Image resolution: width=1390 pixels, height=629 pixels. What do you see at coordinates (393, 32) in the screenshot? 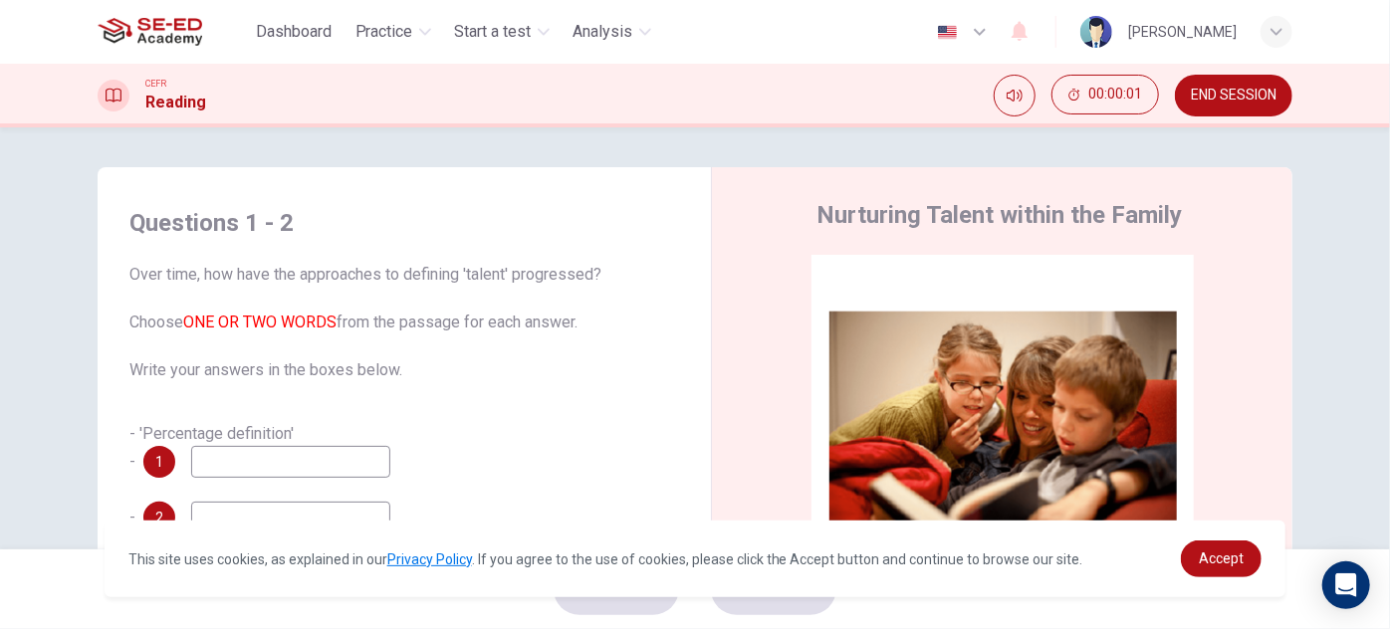
I see `button: Practice` at bounding box center [393, 32].